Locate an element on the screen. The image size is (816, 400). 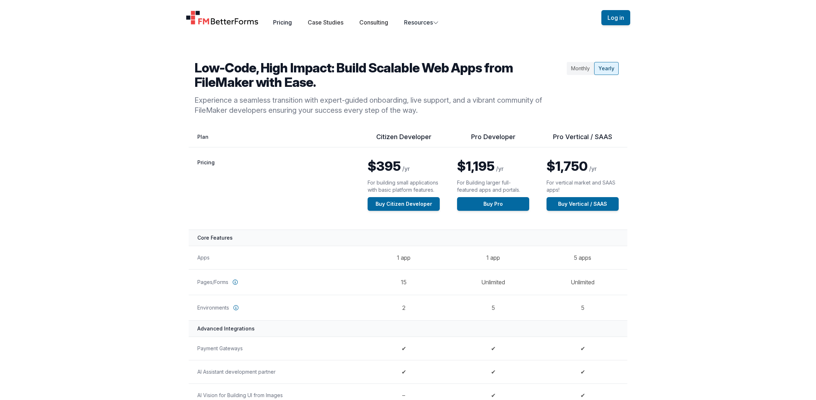
button: Resources is located at coordinates (421, 22).